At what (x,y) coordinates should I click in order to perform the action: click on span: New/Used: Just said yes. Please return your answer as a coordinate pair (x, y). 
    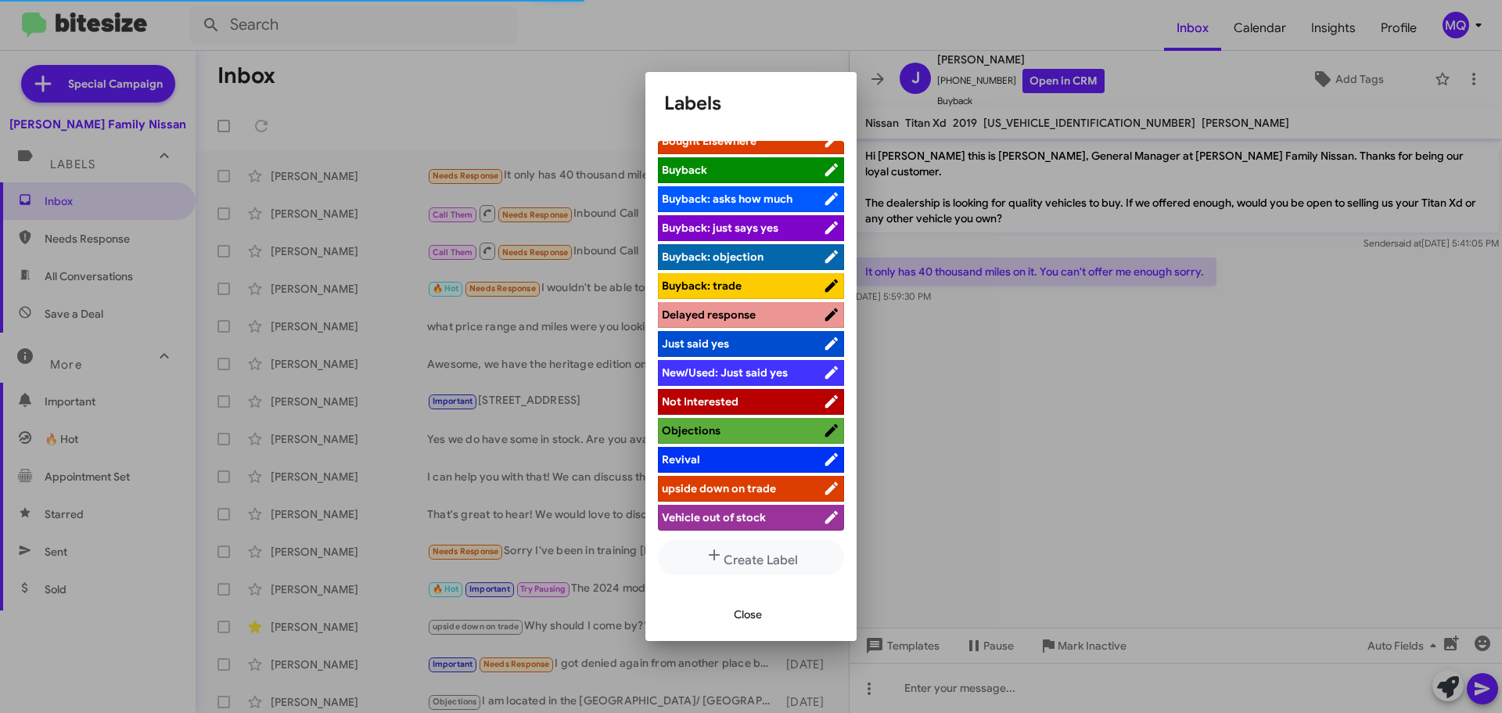
    Looking at the image, I should click on (724, 372).